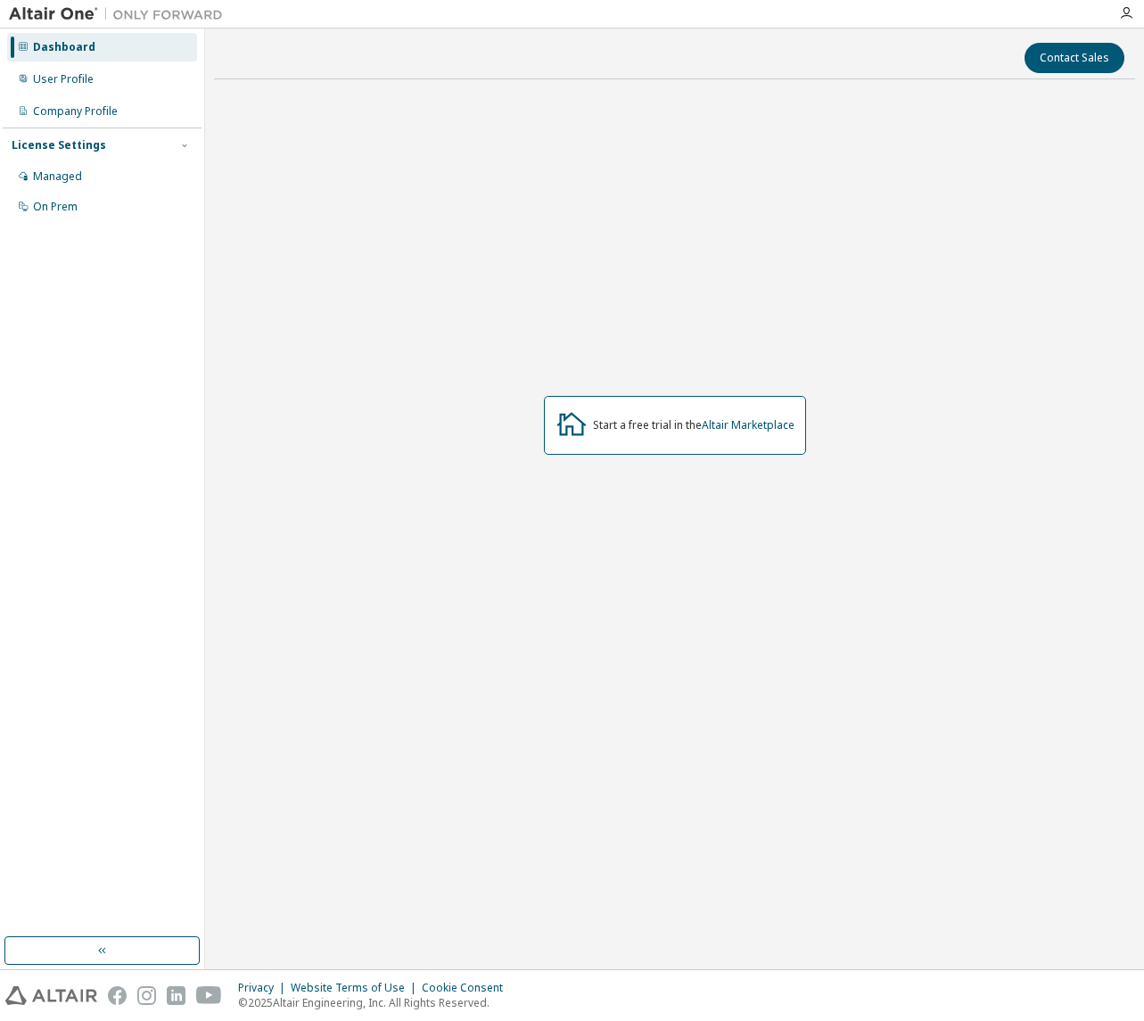  I want to click on div: Privacy, so click(264, 988).